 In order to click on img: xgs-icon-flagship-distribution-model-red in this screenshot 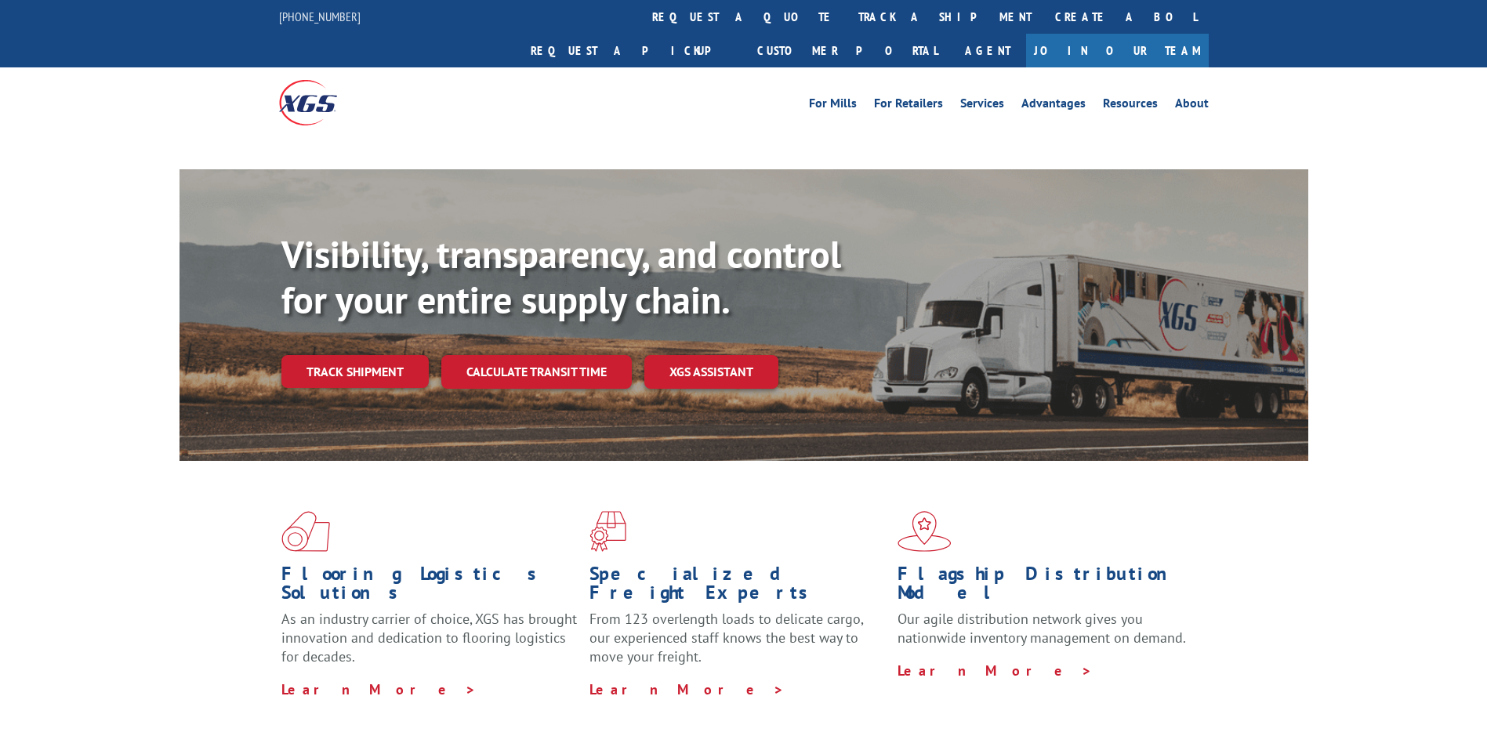, I will do `click(924, 531)`.